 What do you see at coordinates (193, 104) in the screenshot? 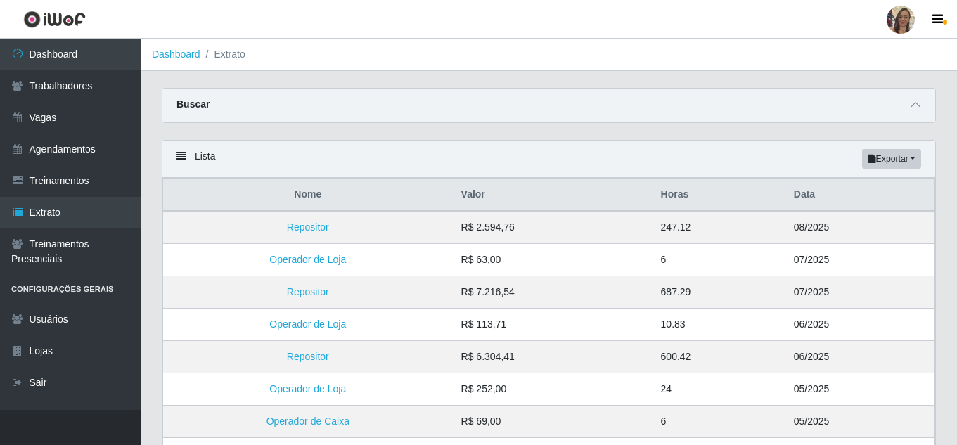
I see `strong: Buscar` at bounding box center [193, 104].